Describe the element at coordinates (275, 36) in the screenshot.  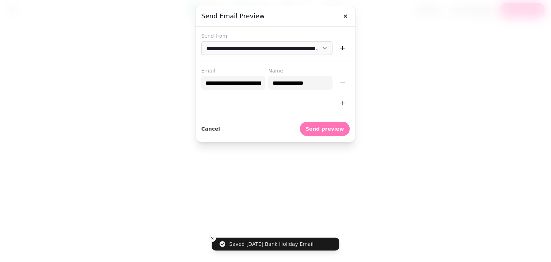
I see `label: Send from` at that location.